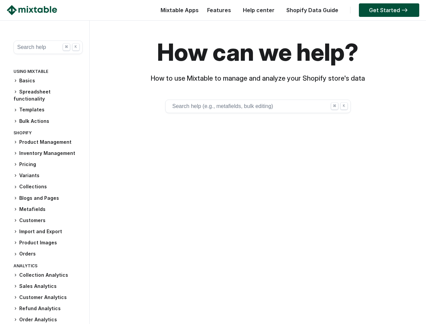 This screenshot has width=426, height=324. I want to click on h3: Templates, so click(48, 110).